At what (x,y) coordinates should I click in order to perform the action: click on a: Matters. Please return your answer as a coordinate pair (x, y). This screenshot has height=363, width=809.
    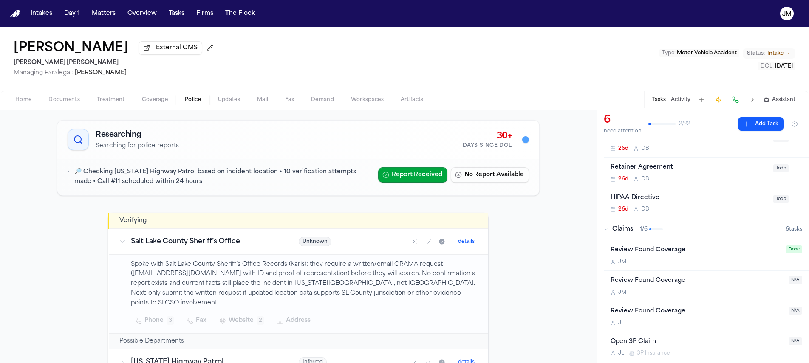
    Looking at the image, I should click on (104, 14).